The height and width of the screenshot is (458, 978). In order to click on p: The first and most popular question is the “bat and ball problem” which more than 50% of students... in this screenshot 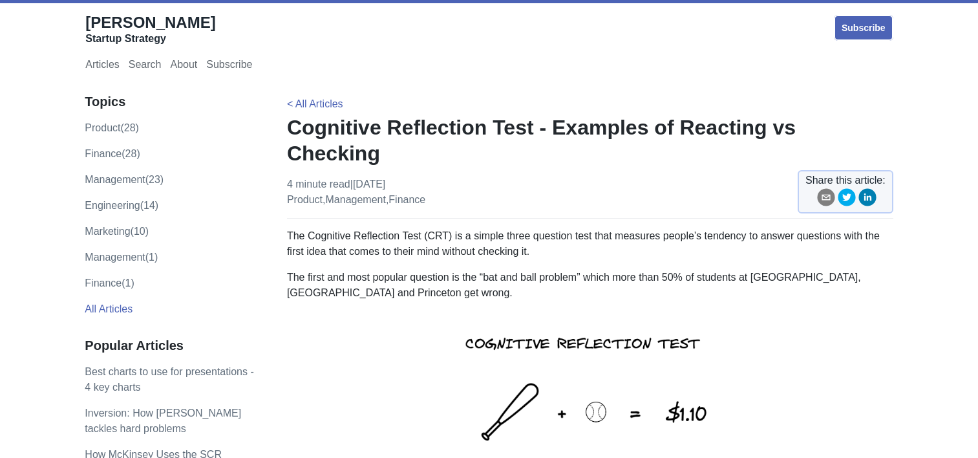, I will do `click(590, 285)`.